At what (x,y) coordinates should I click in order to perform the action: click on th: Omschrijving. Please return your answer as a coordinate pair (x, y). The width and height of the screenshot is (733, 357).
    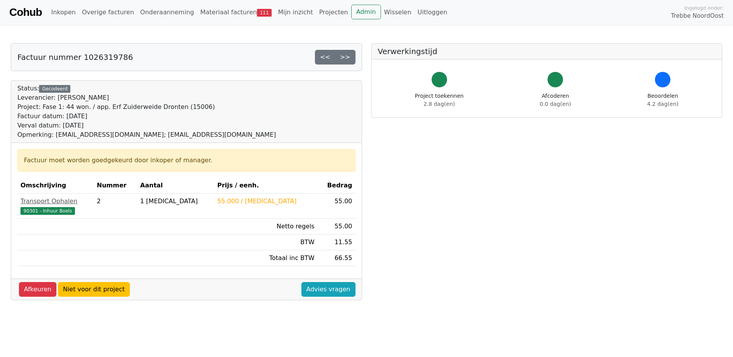
    Looking at the image, I should click on (56, 185).